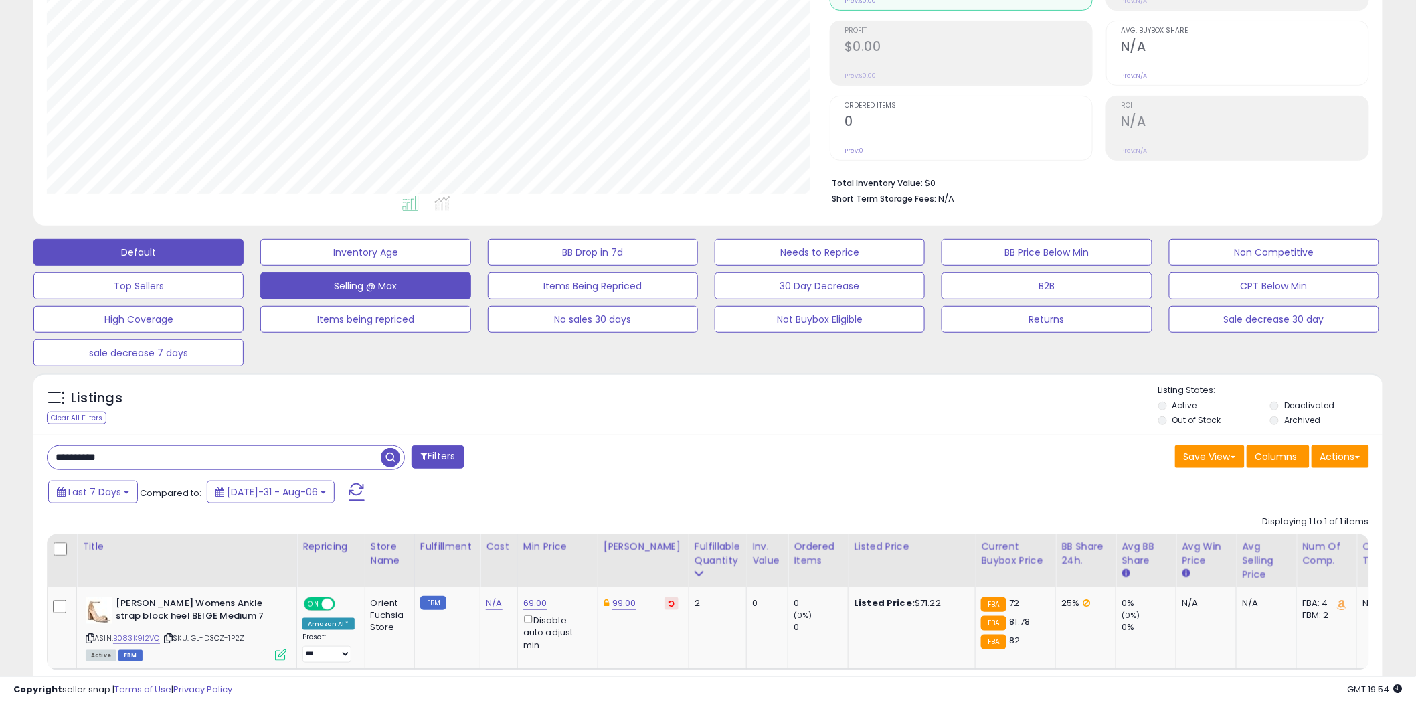  What do you see at coordinates (1270, 390) in the screenshot?
I see `p: Listing States:` at bounding box center [1270, 390].